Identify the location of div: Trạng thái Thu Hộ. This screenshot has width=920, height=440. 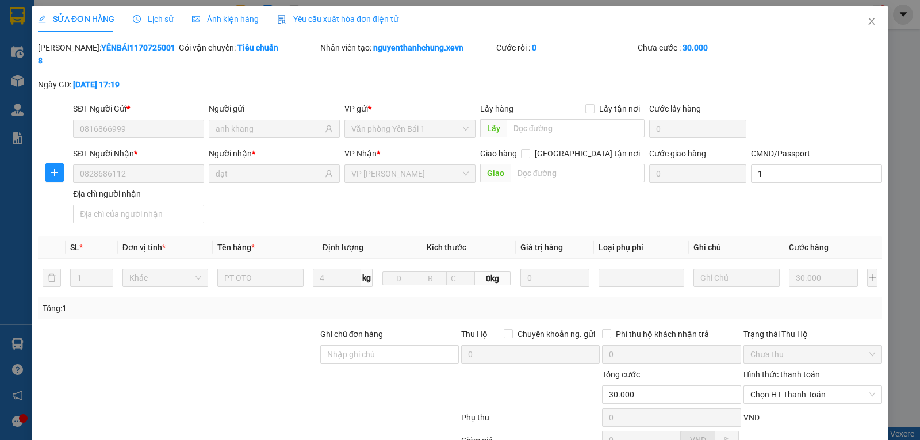
(813, 334).